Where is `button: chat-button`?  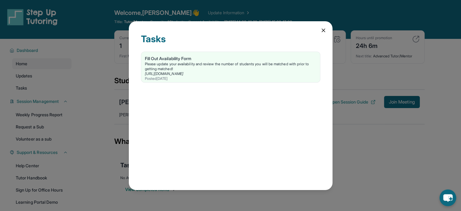
button: chat-button is located at coordinates (447, 197).